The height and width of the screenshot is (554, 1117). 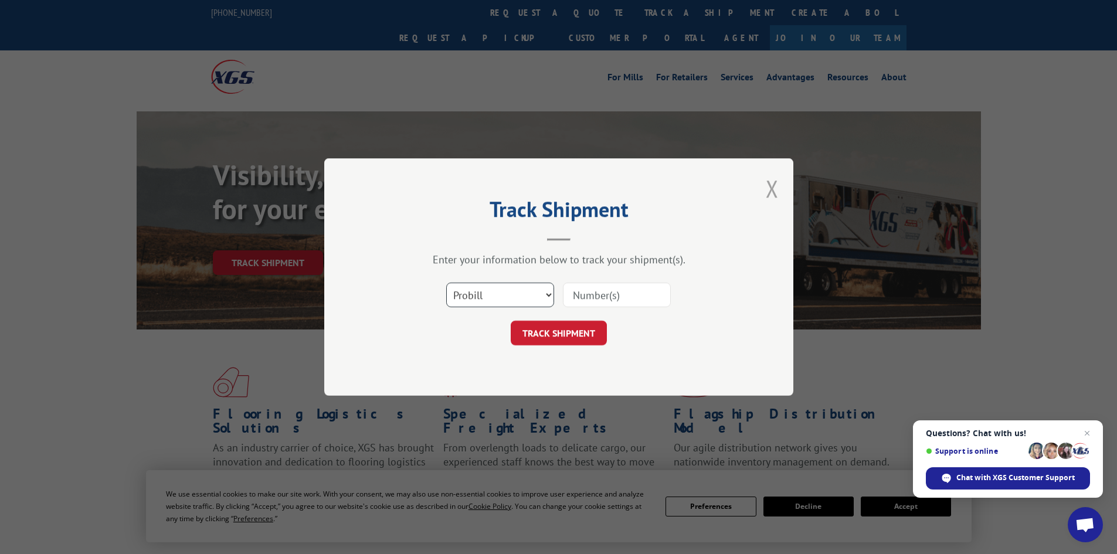 I want to click on span: Chat with XGS Customer Support, so click(x=1015, y=478).